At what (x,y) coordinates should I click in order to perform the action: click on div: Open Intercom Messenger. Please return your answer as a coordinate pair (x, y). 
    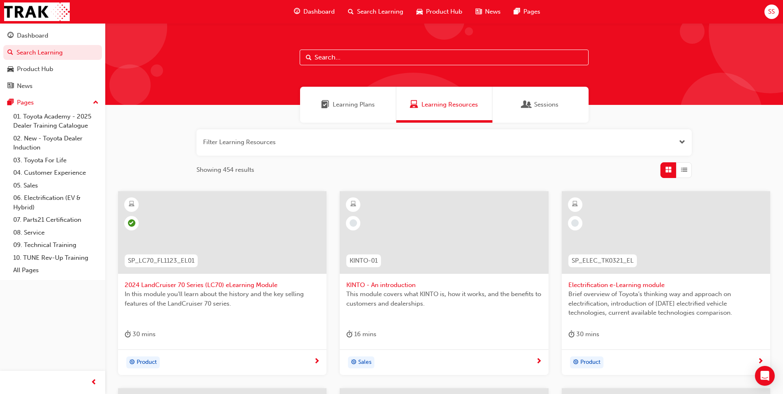
    Looking at the image, I should click on (765, 376).